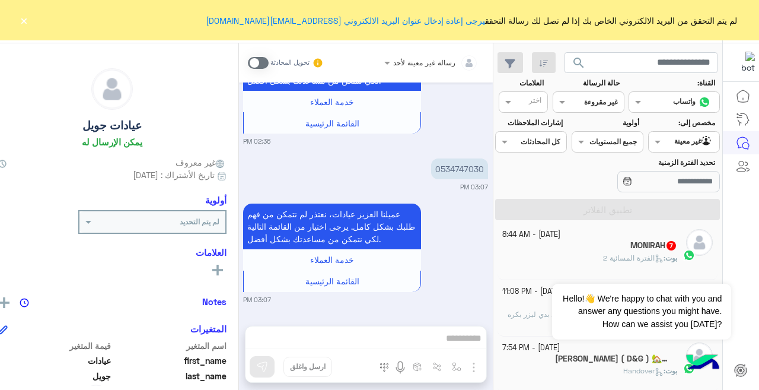 The image size is (759, 390). What do you see at coordinates (641, 311) in the screenshot?
I see `span: Hello!👋 We're happy to chat with you and answer any questions you might have. How can we assist y...` at bounding box center [641, 311].